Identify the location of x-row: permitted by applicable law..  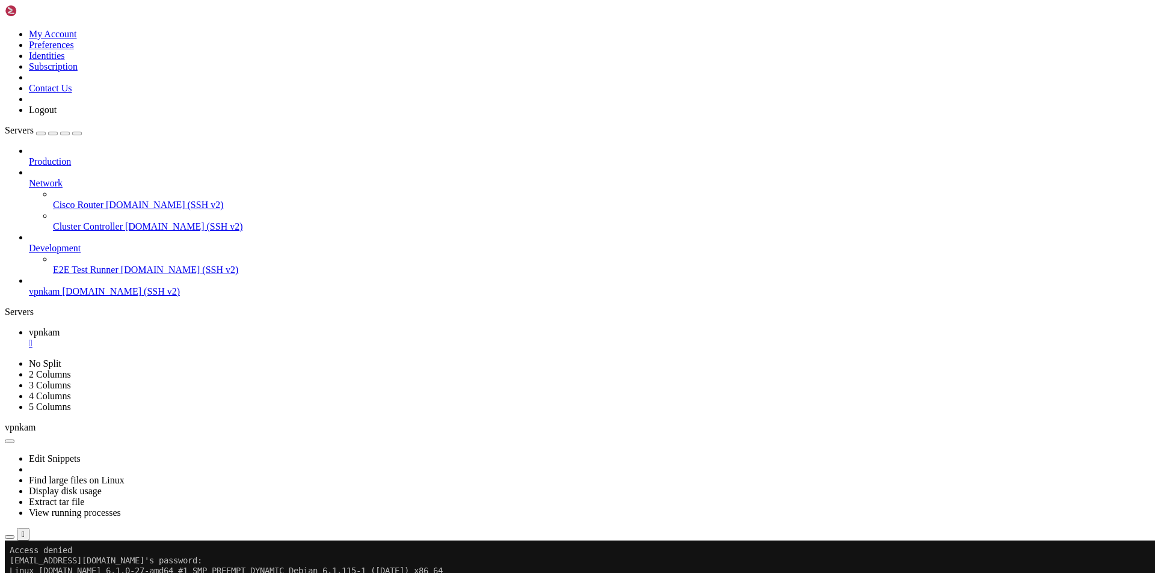
(502, 102).